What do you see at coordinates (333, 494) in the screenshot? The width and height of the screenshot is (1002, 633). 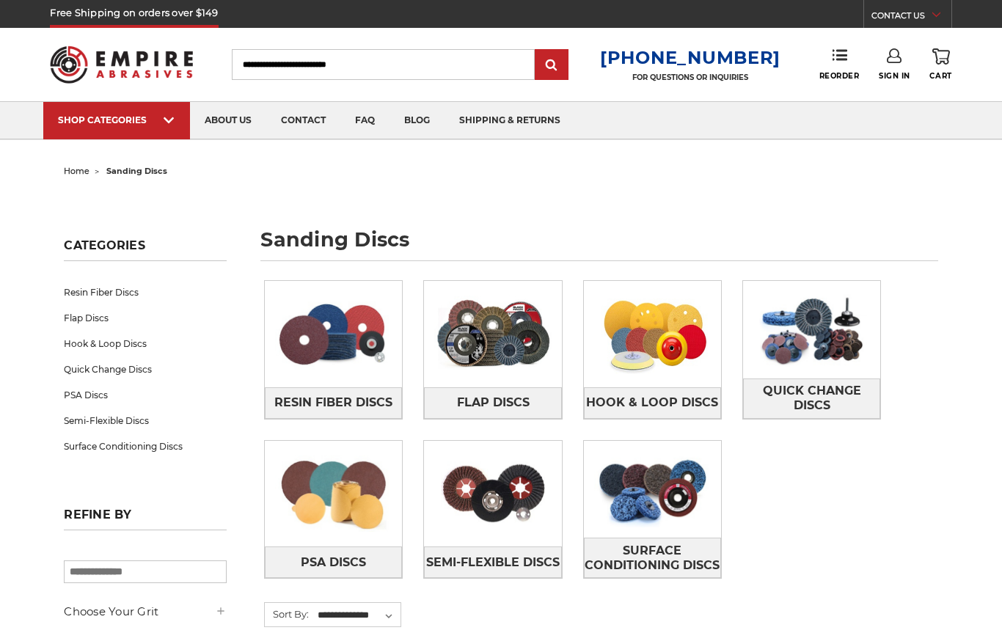 I see `img: PSA Discs` at bounding box center [333, 494].